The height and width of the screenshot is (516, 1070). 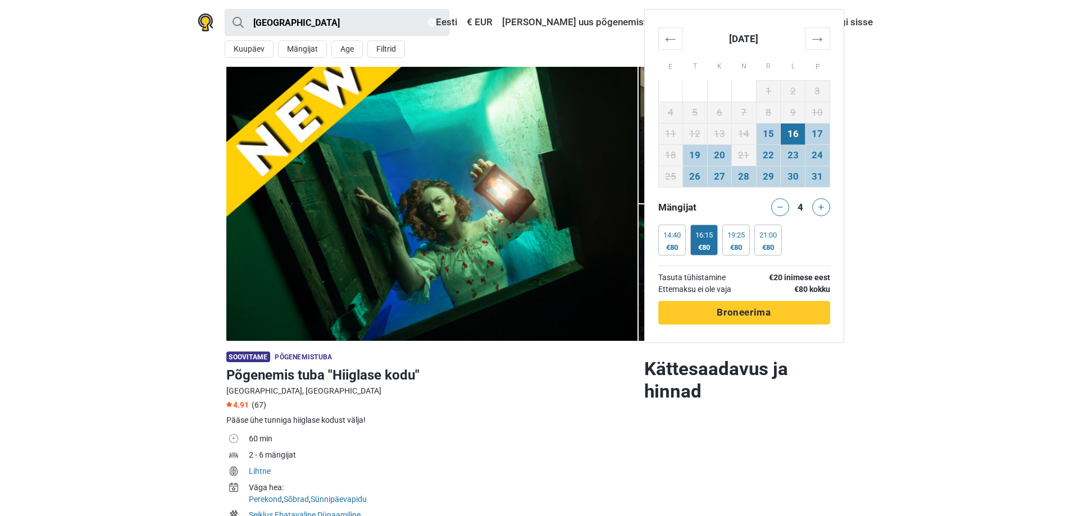 I want to click on img: Star, so click(x=229, y=404).